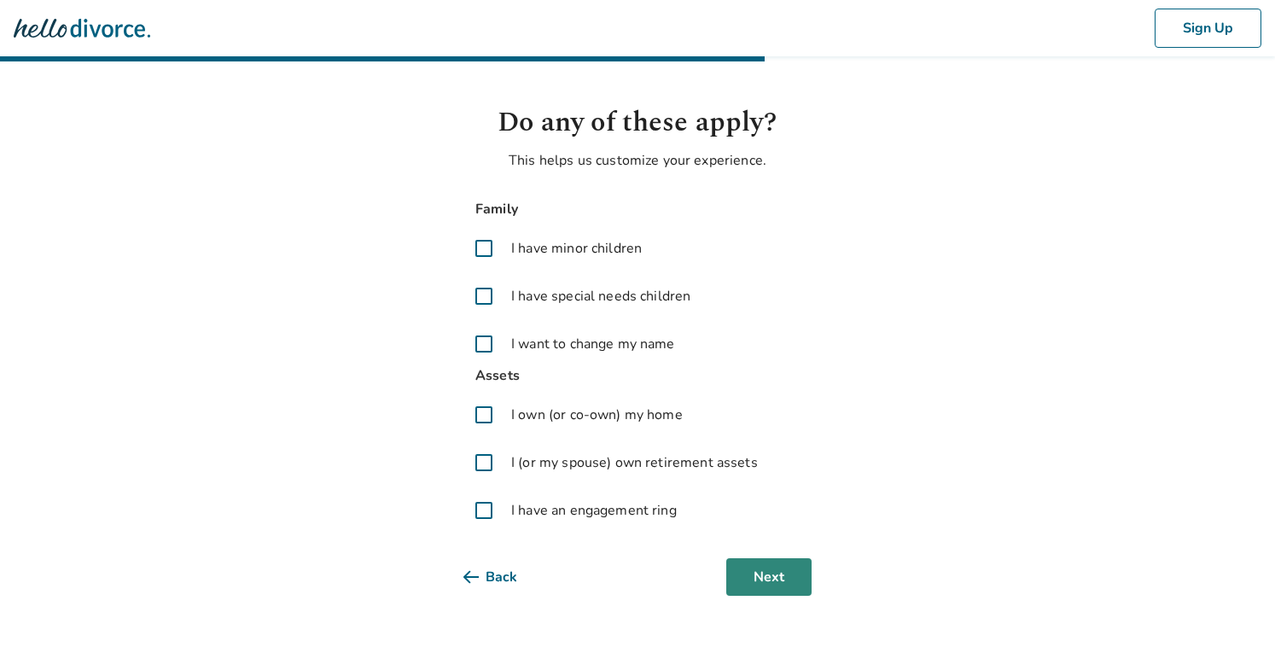 The height and width of the screenshot is (653, 1275). Describe the element at coordinates (638, 123) in the screenshot. I see `h1: Do any of these apply?` at that location.